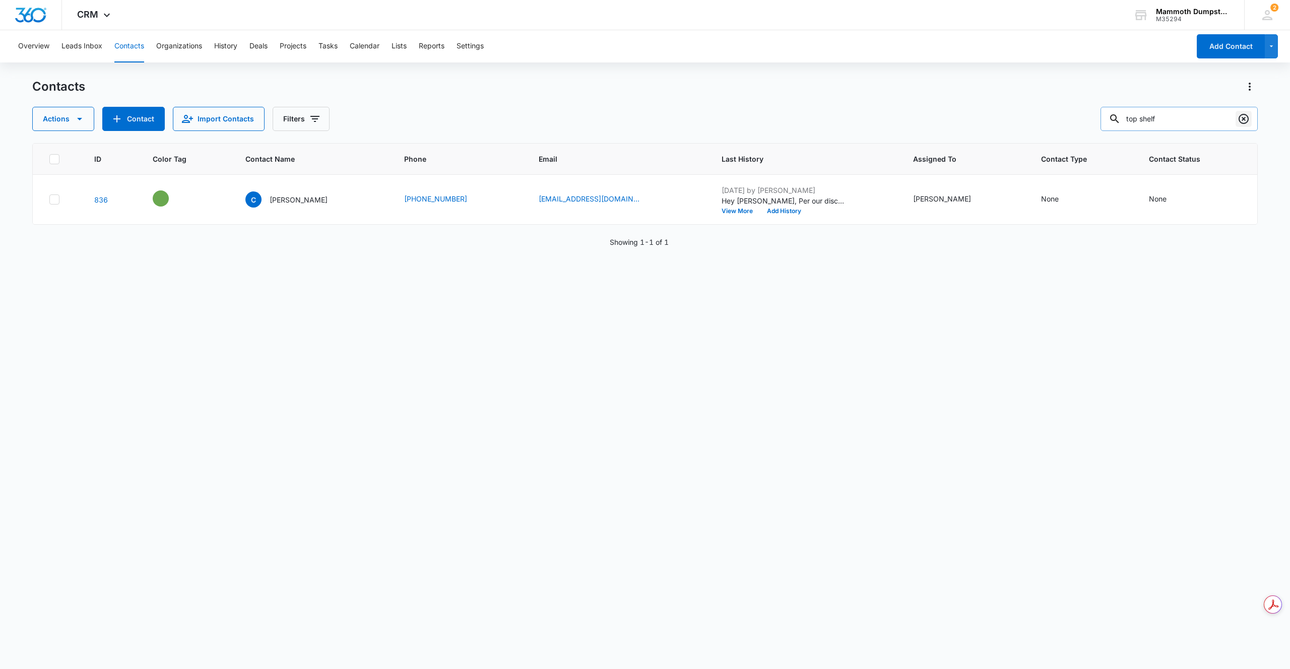 This screenshot has height=669, width=1290. I want to click on span: ID, so click(104, 159).